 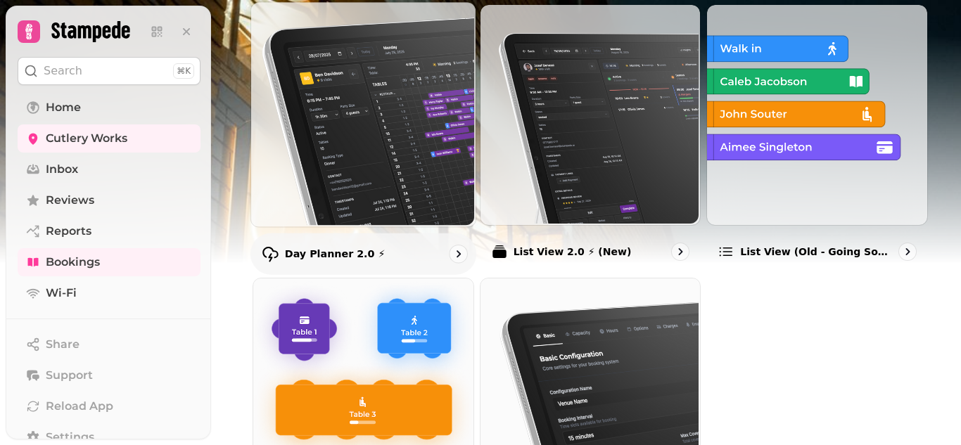 What do you see at coordinates (62, 170) in the screenshot?
I see `span: Inbox` at bounding box center [62, 170].